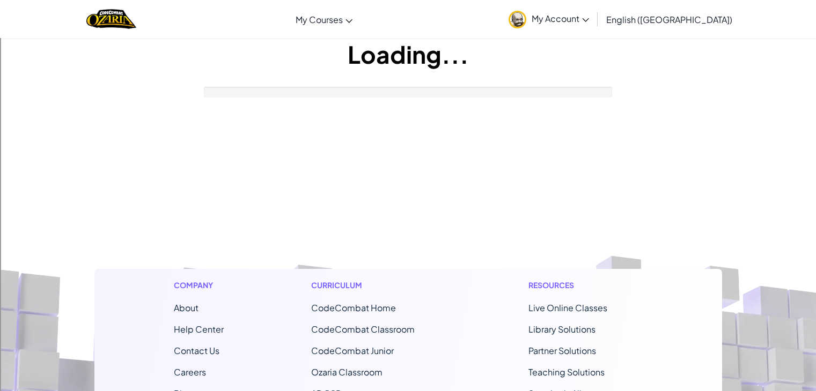 The height and width of the screenshot is (391, 816). I want to click on span: My Courses, so click(319, 19).